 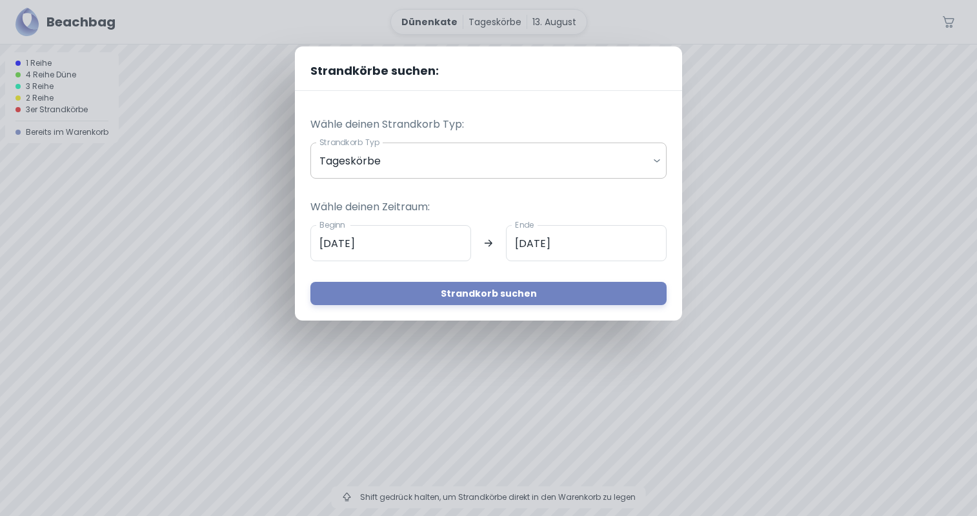 I want to click on div: Tageskörbe, so click(x=489, y=161).